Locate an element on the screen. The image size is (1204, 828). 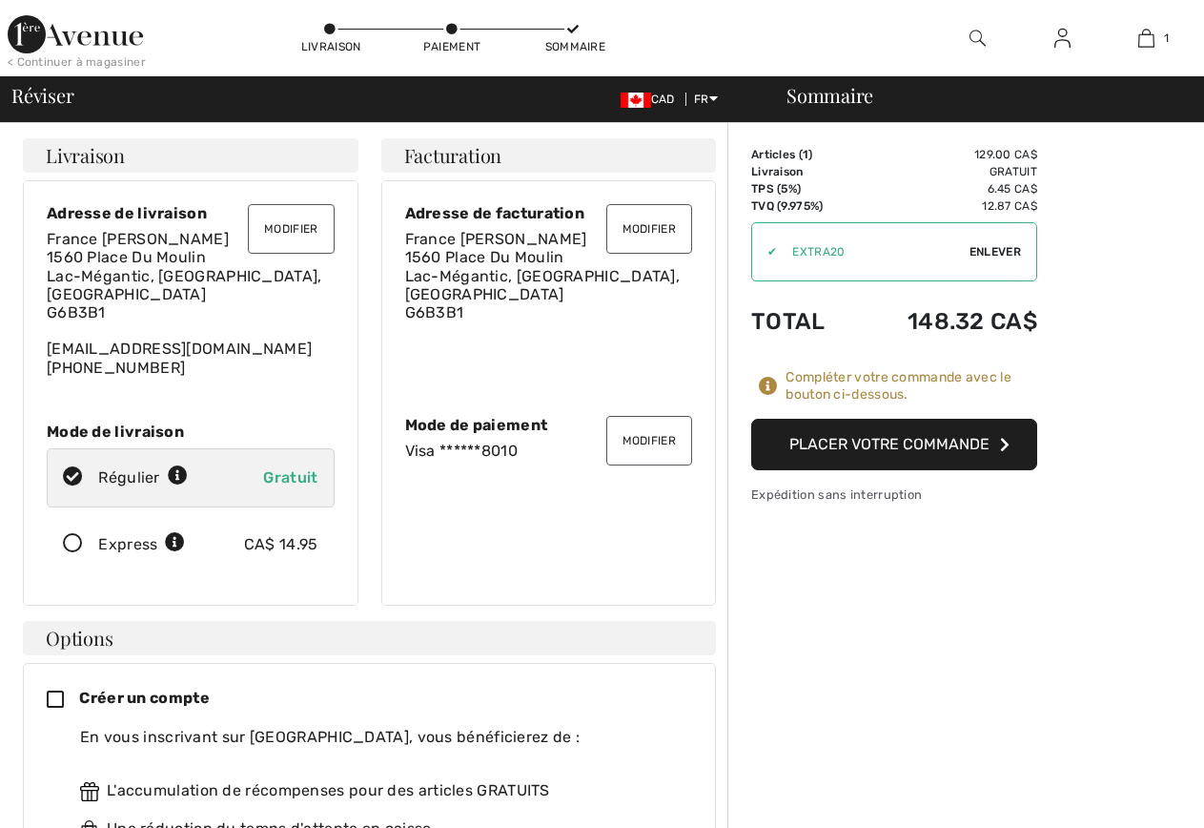
div: Compléter votre commande avec le bouton ci-dessous. is located at coordinates (911, 386).